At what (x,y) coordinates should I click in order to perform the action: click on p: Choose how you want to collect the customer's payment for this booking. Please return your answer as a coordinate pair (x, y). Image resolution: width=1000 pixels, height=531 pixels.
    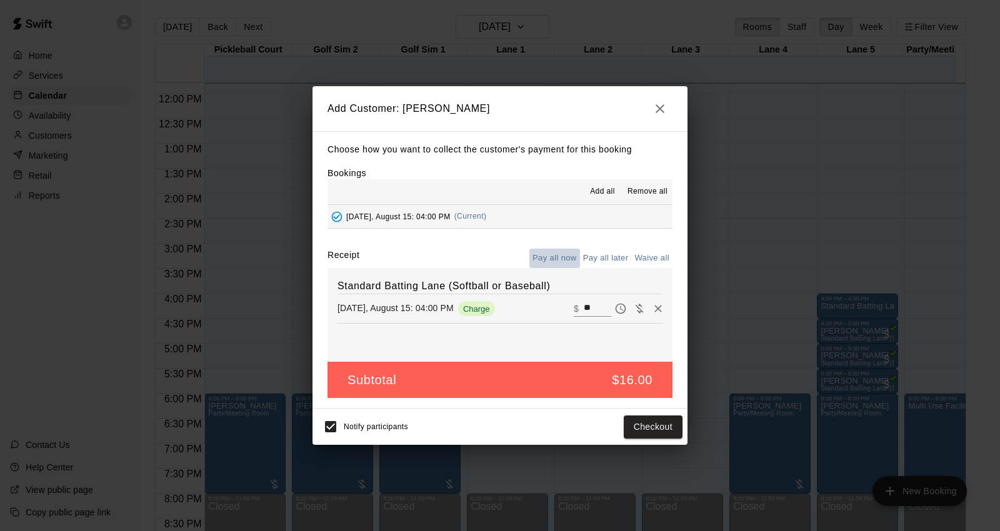
    Looking at the image, I should click on (500, 149).